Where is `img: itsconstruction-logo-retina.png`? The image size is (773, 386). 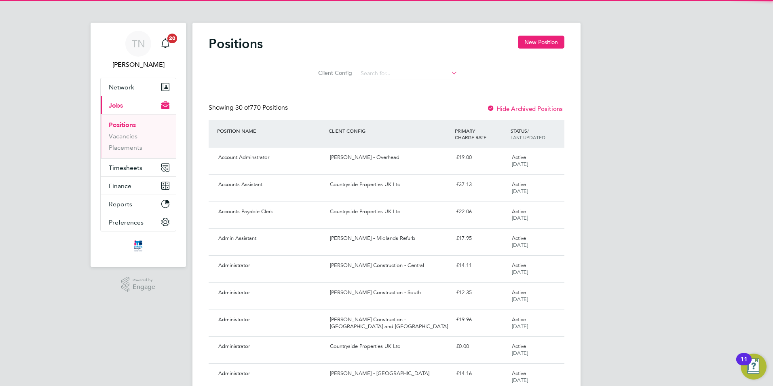 img: itsconstruction-logo-retina.png is located at coordinates (138, 246).